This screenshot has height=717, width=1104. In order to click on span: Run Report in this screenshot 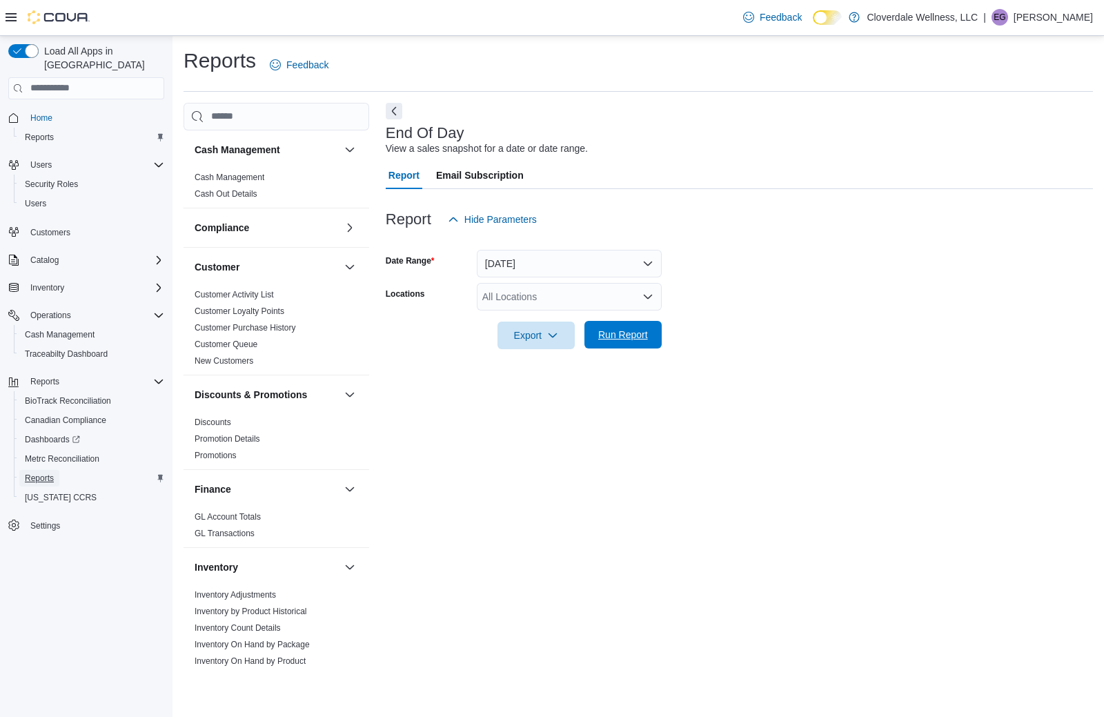, I will do `click(623, 335)`.